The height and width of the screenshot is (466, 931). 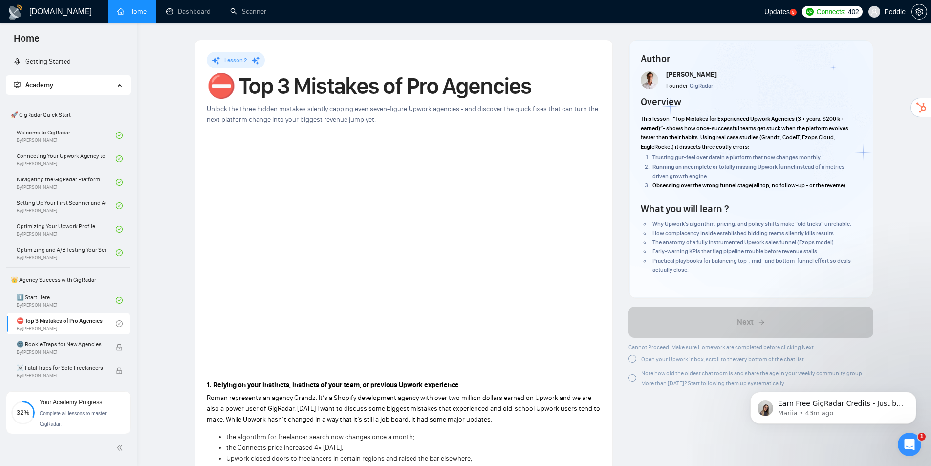 What do you see at coordinates (333, 385) in the screenshot?
I see `strong: 1. Relying on your instincts, instincts of your team, or previous Upwork experience` at bounding box center [333, 385].